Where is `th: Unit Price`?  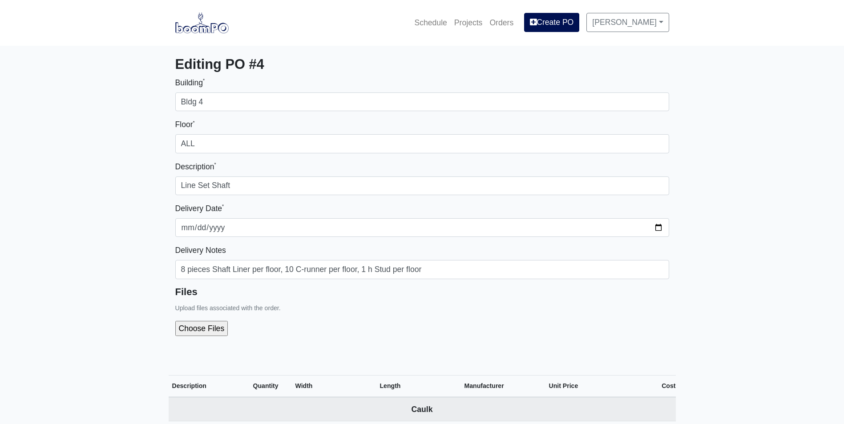
th: Unit Price is located at coordinates (591, 387).